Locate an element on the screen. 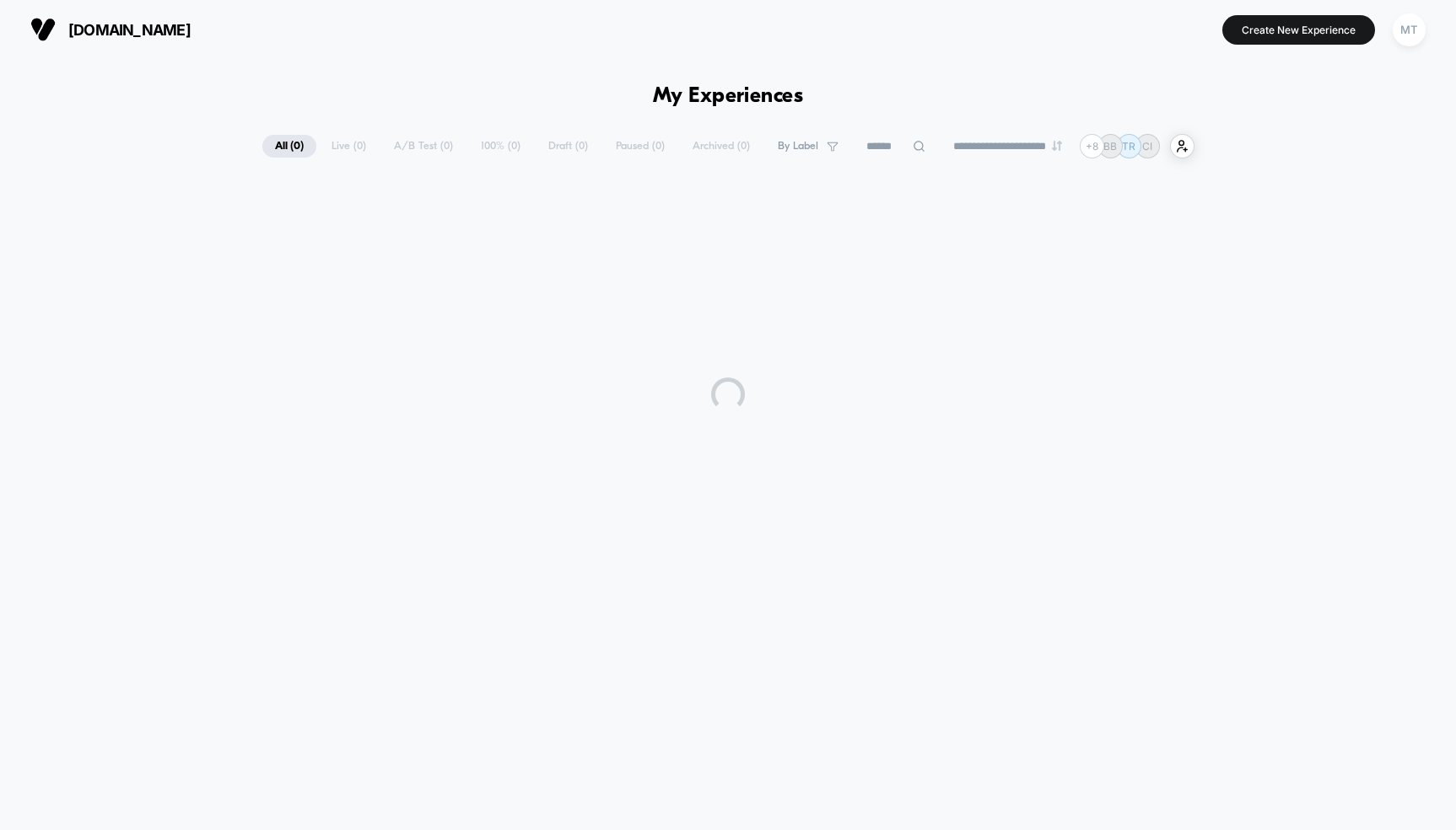 This screenshot has height=830, width=1456. button: MT is located at coordinates (1409, 30).